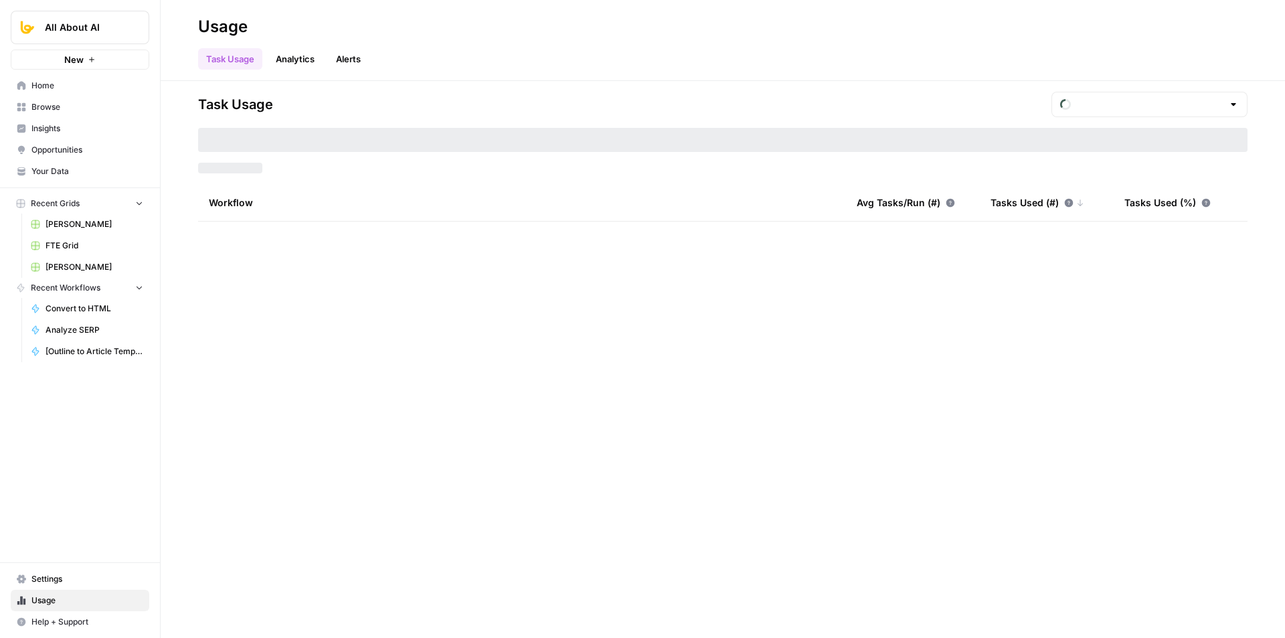 Image resolution: width=1285 pixels, height=638 pixels. What do you see at coordinates (80, 622) in the screenshot?
I see `button: Help + Support` at bounding box center [80, 622].